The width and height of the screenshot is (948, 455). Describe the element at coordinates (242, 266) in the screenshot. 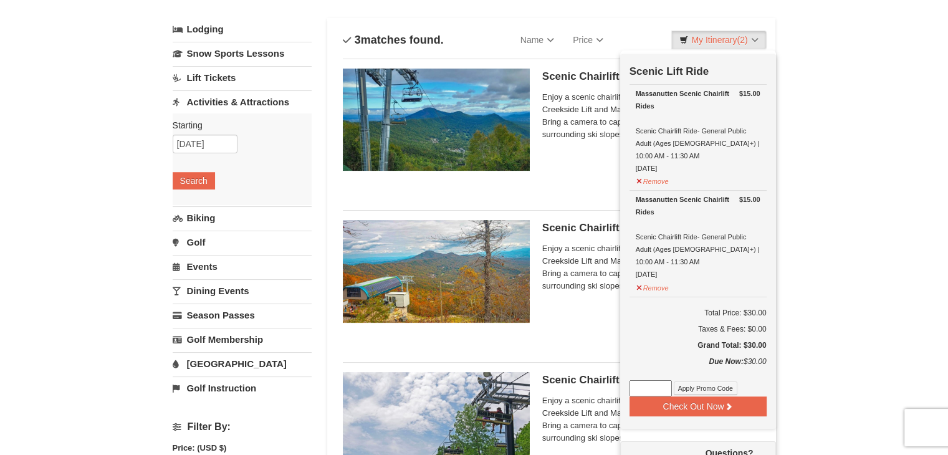

I see `a: Events` at that location.